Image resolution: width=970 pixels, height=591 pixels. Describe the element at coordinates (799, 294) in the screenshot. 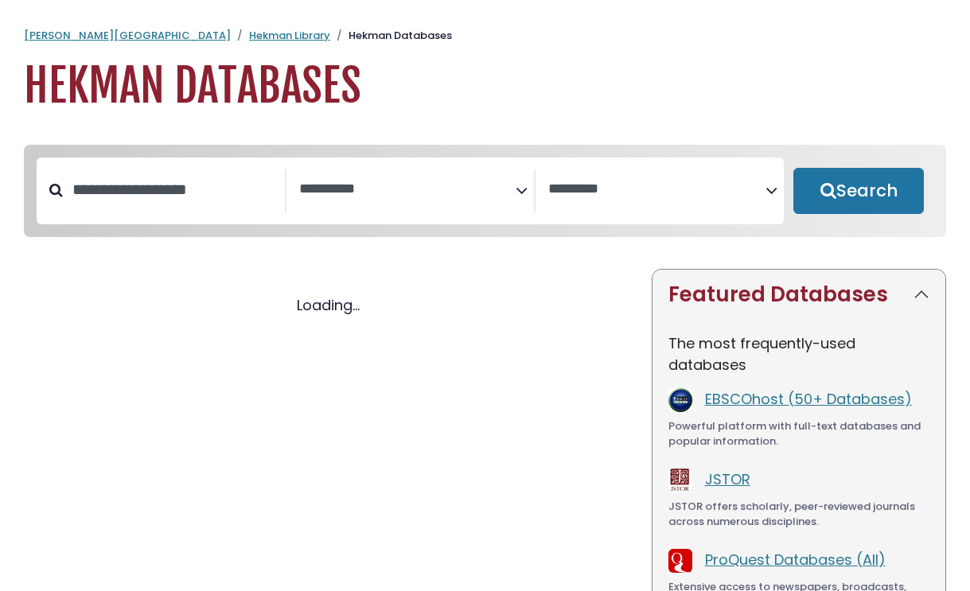

I see `button: Featured Databases` at that location.